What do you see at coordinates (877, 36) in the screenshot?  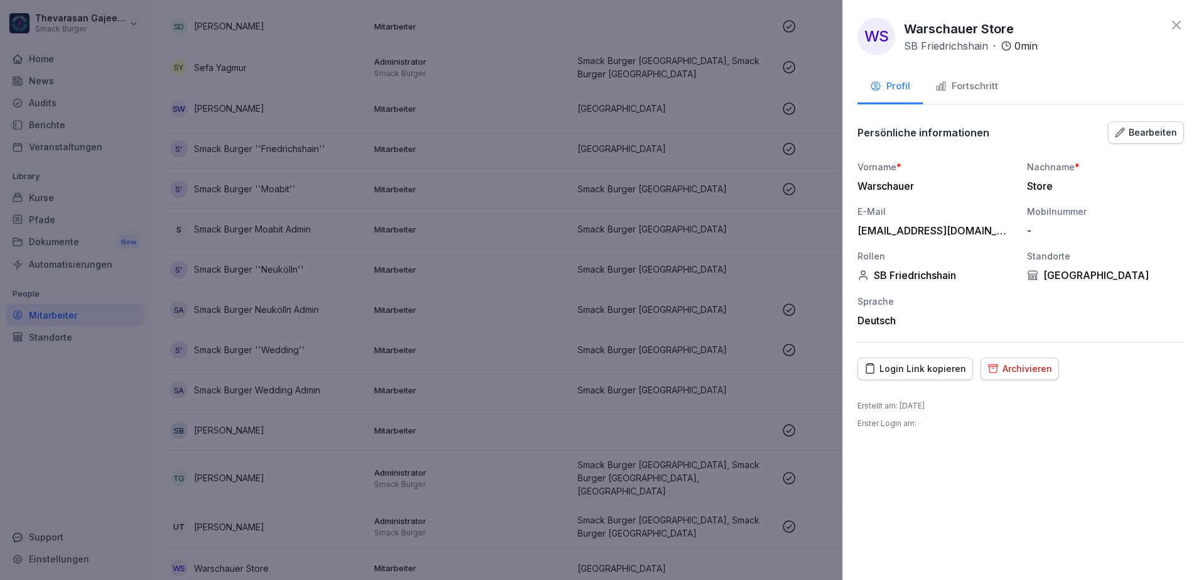 I see `div: WS` at bounding box center [877, 36].